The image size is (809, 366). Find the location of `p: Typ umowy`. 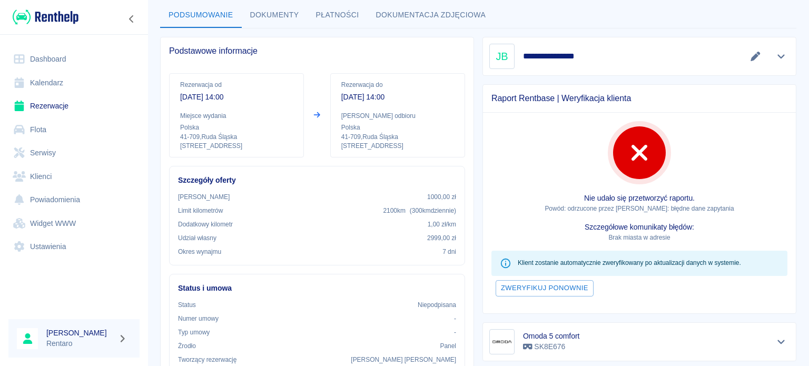

p: Typ umowy is located at coordinates (194, 332).